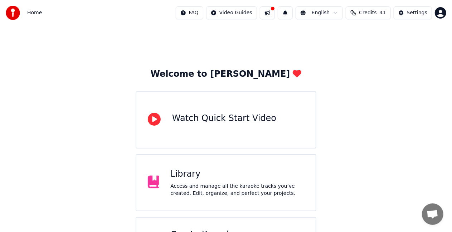  Describe the element at coordinates (231, 13) in the screenshot. I see `button: Video Guides` at that location.